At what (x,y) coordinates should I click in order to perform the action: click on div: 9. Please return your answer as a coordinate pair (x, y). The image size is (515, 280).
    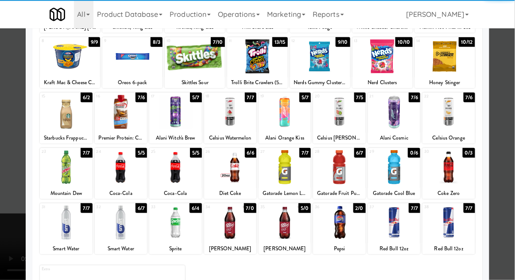
    Looking at the image, I should click on (118, 41).